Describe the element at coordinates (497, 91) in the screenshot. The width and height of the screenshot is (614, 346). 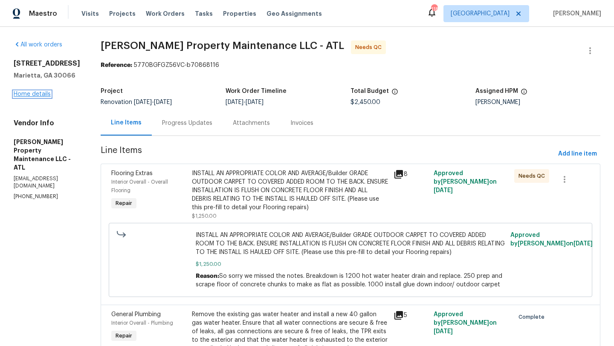
I see `h5: Assigned HPM` at that location.